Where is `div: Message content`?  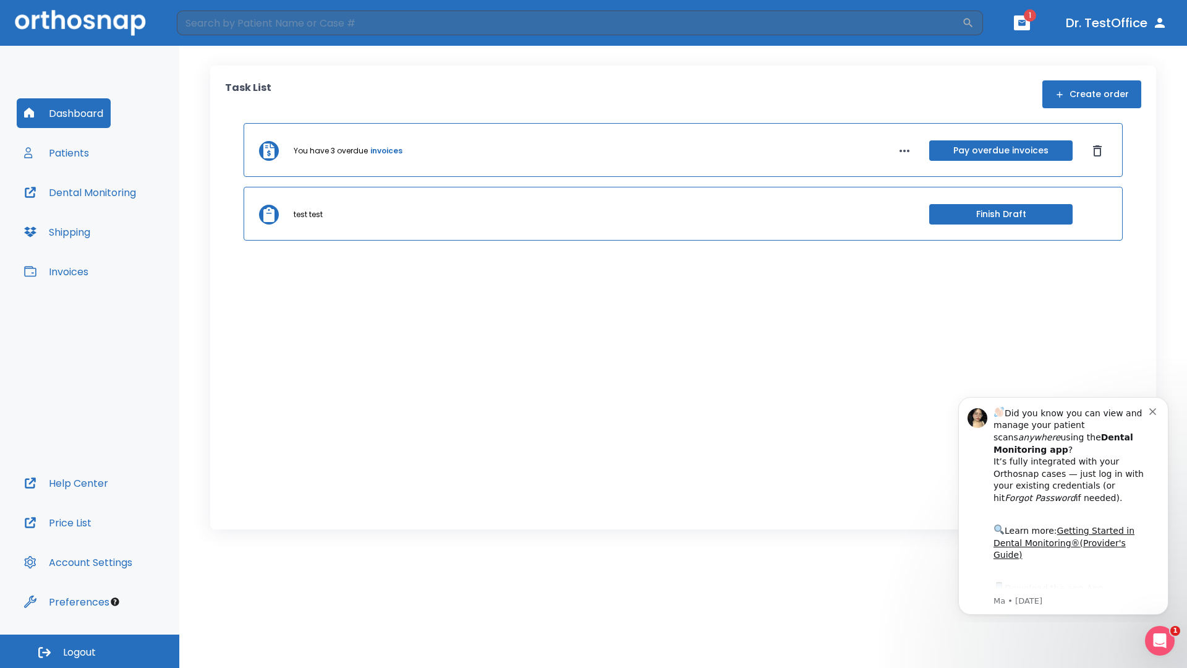 div: Message content is located at coordinates (132, 112).